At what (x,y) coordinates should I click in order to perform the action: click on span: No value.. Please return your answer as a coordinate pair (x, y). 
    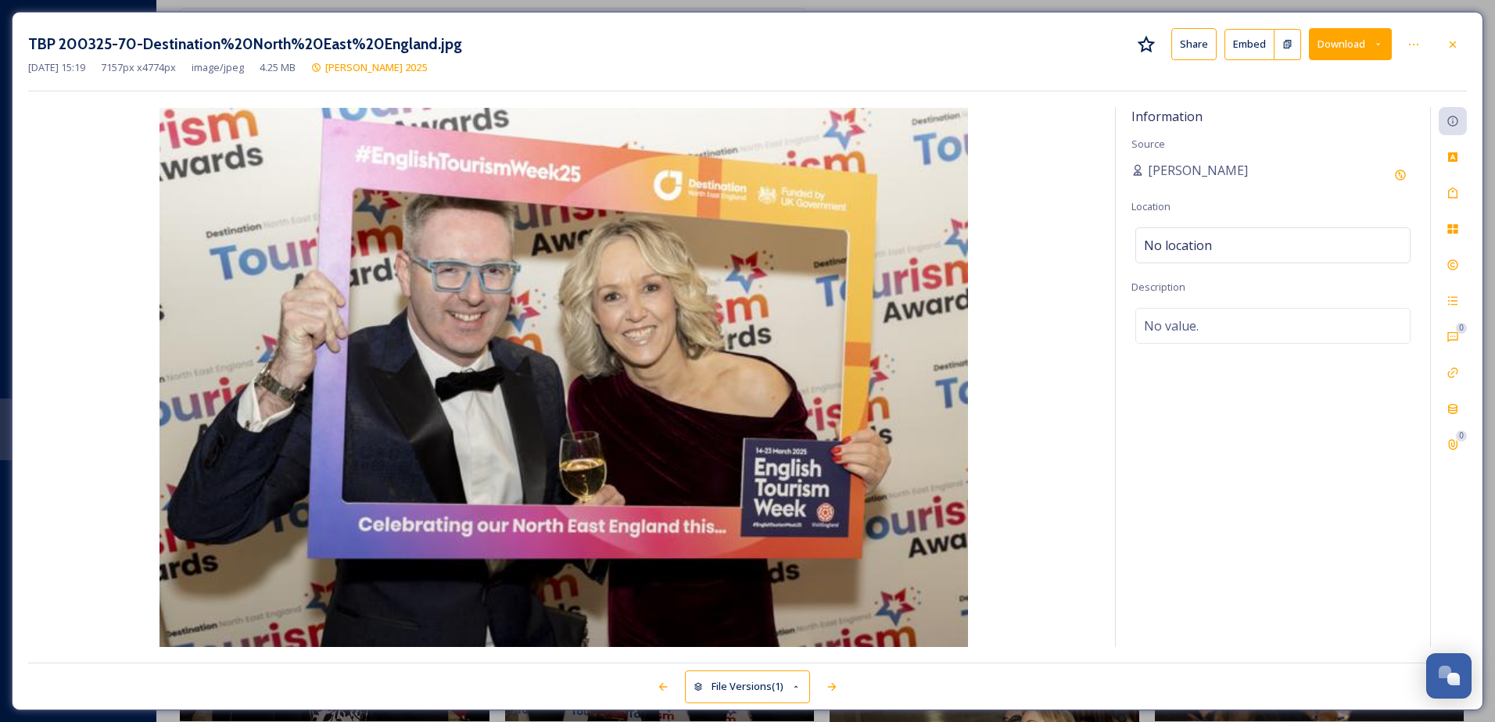
    Looking at the image, I should click on (1171, 326).